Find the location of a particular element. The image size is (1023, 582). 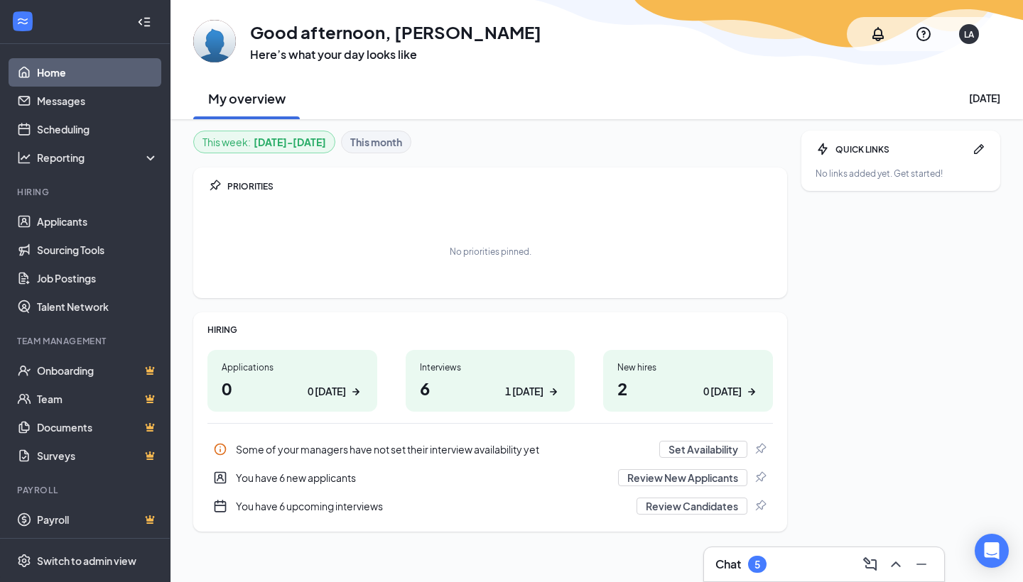

button: Review New Applicants is located at coordinates (683, 478).